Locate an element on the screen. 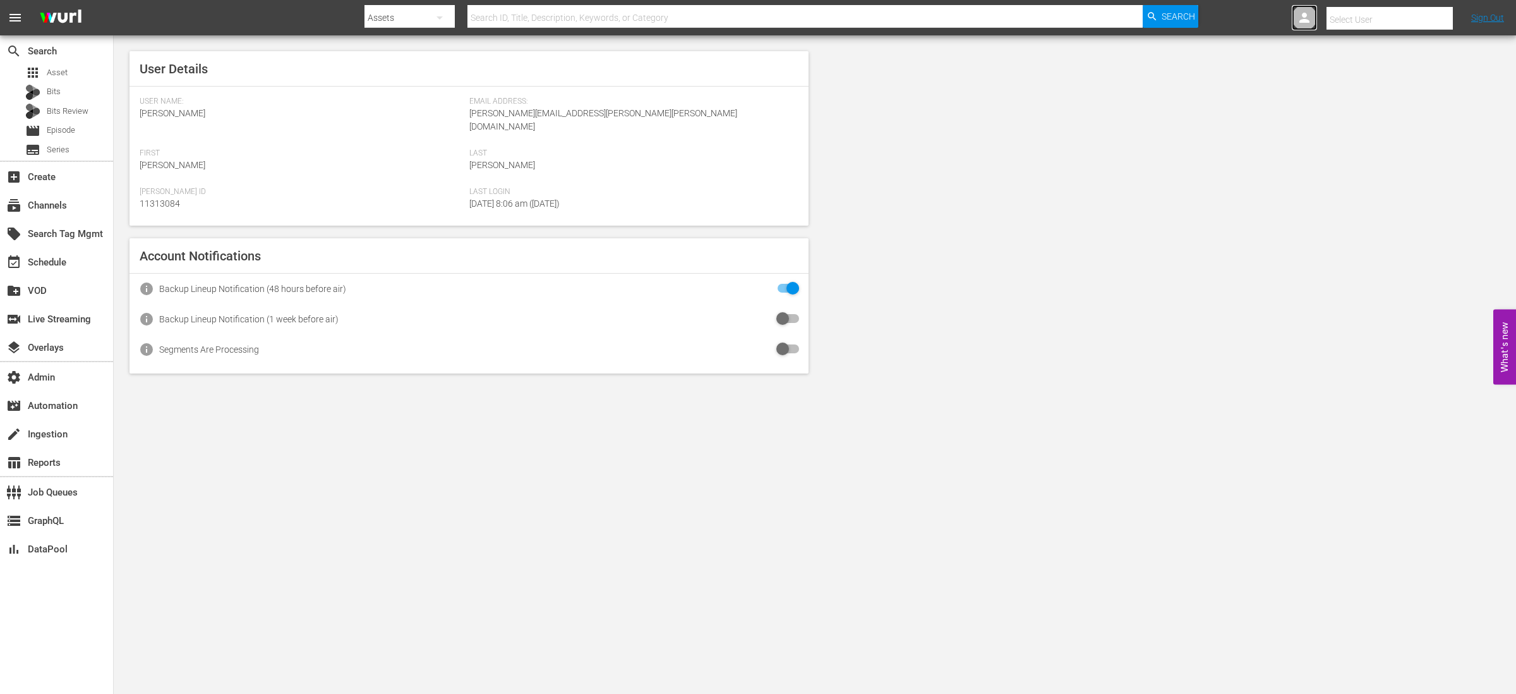  button: Open Feedback Widget is located at coordinates (1505, 347).